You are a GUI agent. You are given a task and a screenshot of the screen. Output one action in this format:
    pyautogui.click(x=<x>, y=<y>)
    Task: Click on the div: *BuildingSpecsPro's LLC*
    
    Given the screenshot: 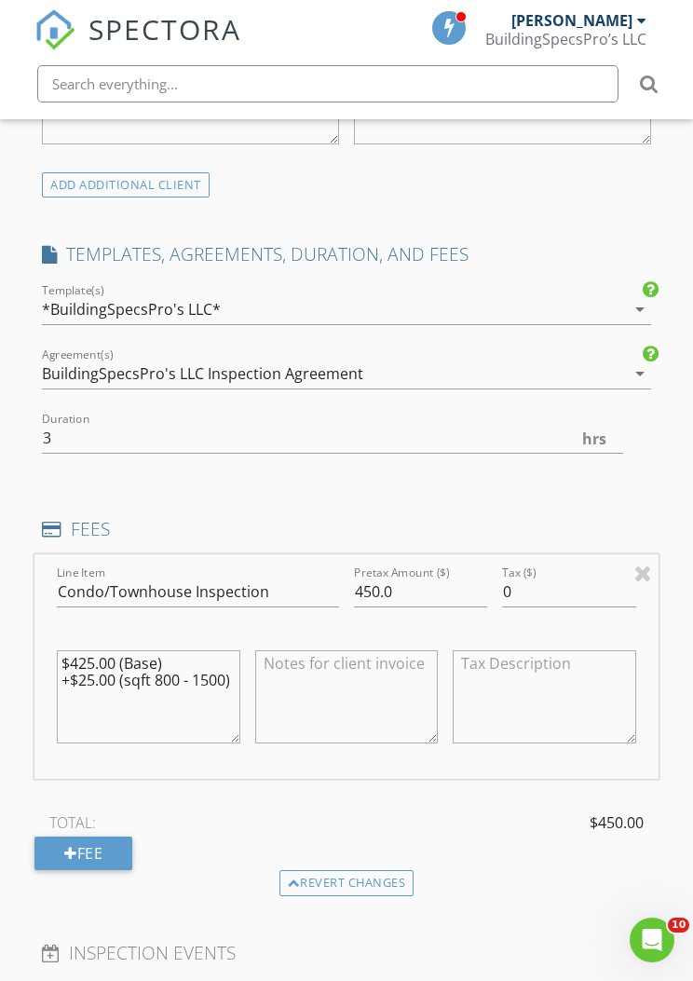 What is the action you would take?
    pyautogui.click(x=131, y=309)
    